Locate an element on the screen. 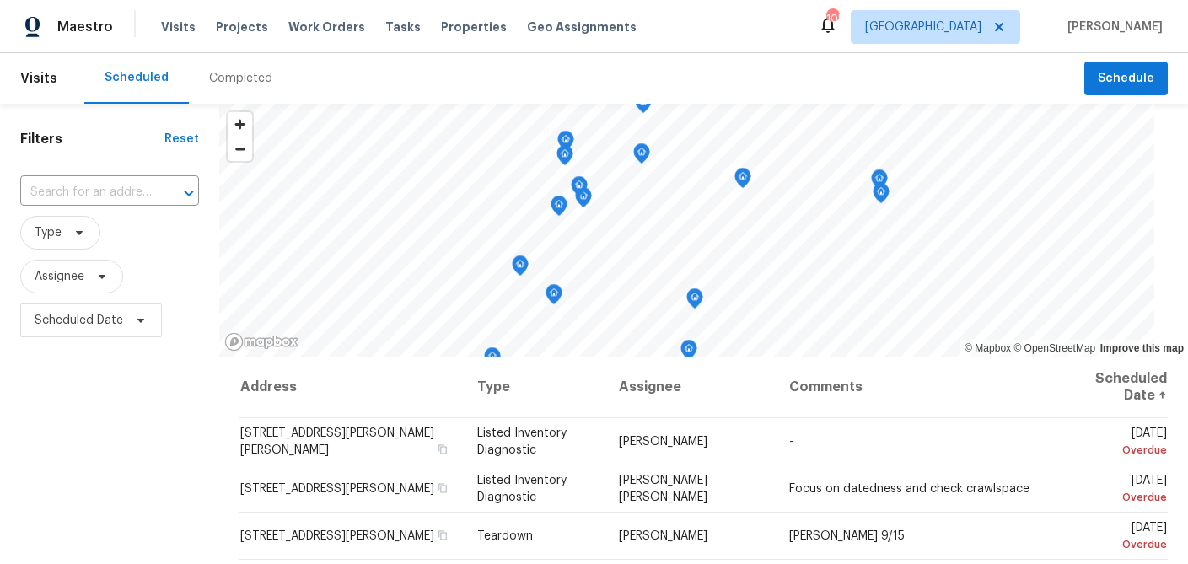  span: Geo Assignments is located at coordinates (582, 27).